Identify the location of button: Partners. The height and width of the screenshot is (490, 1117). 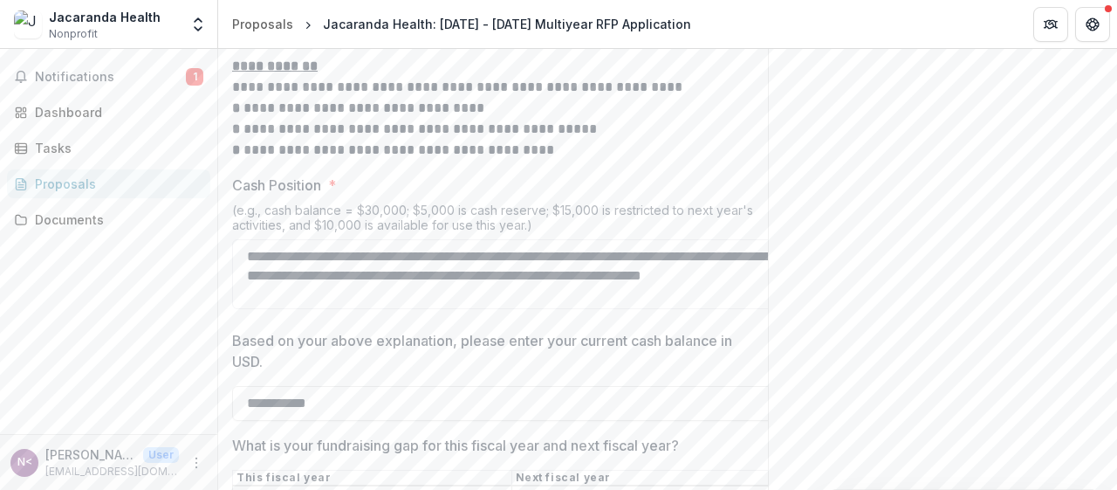
(1051, 24).